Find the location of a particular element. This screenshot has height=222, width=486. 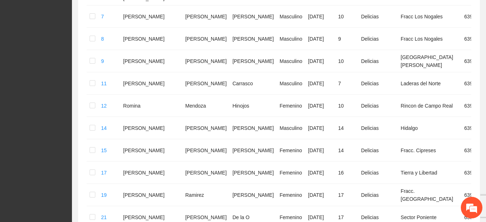

td: Fracc. Cipreses is located at coordinates (430, 150).